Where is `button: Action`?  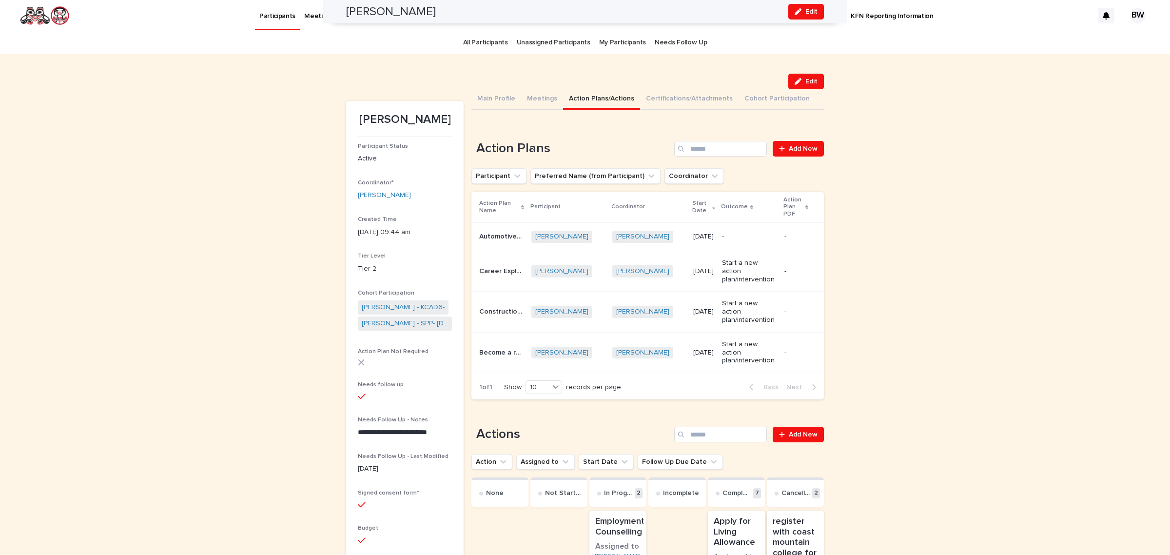 button: Action is located at coordinates (492, 462).